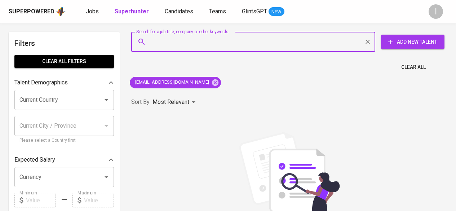 The height and width of the screenshot is (211, 456). I want to click on h6: Filters, so click(64, 43).